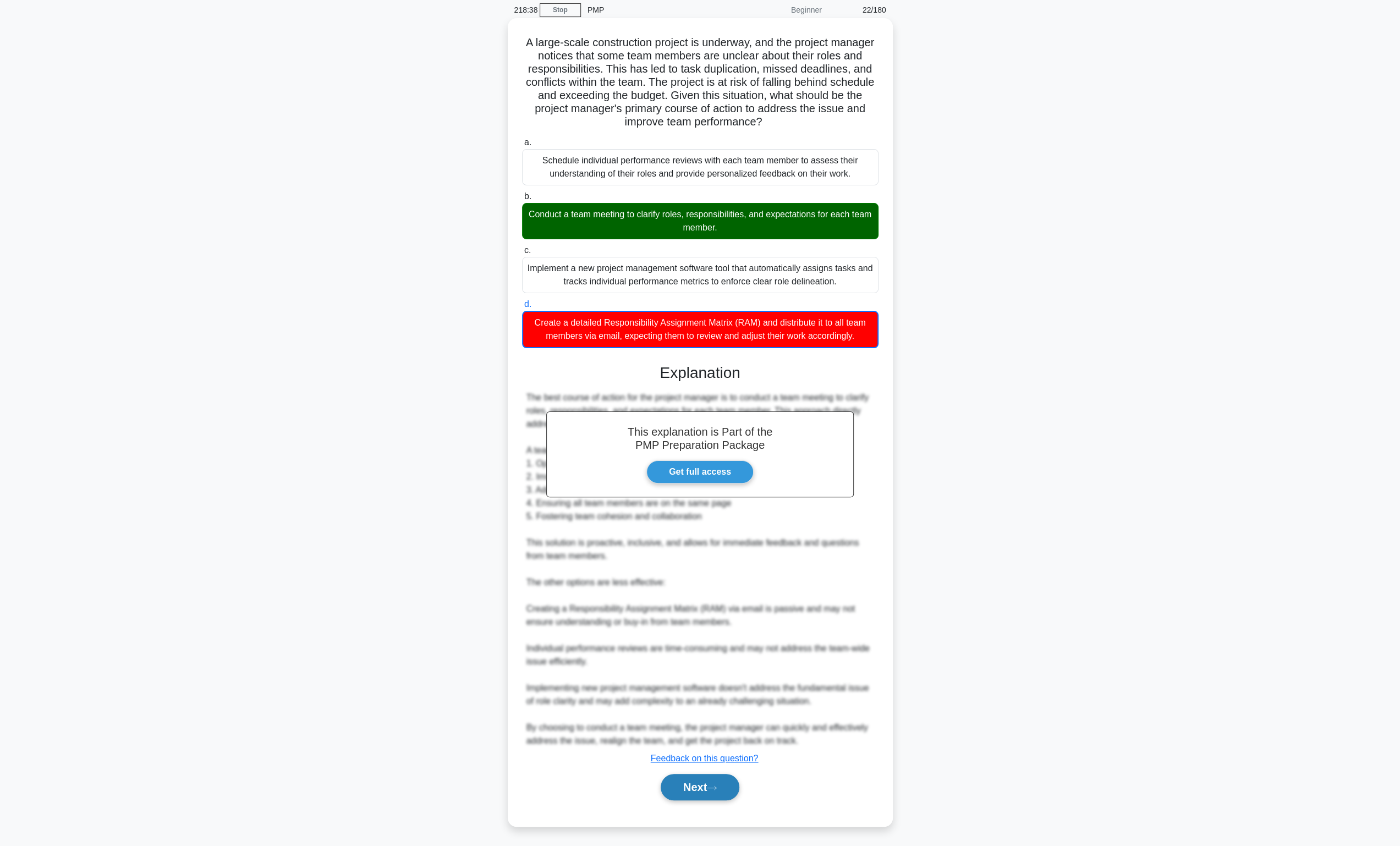  I want to click on h3: Explanation, so click(700, 373).